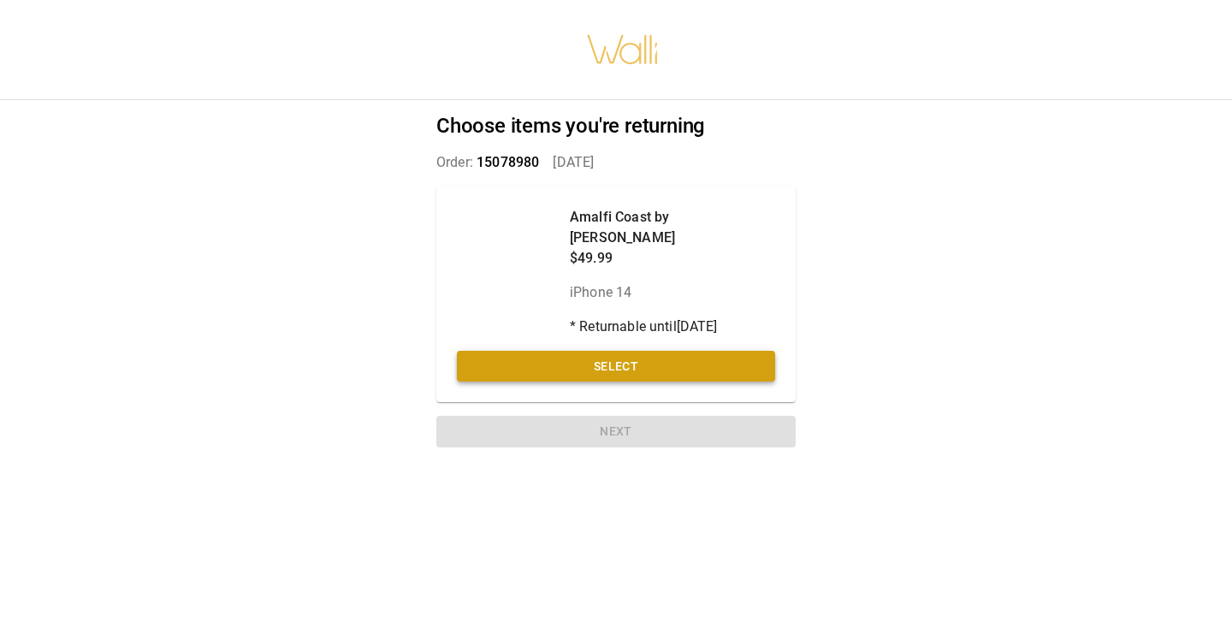 The image size is (1232, 622). What do you see at coordinates (623, 50) in the screenshot?
I see `img: walli-inc.myshopify.com` at bounding box center [623, 50].